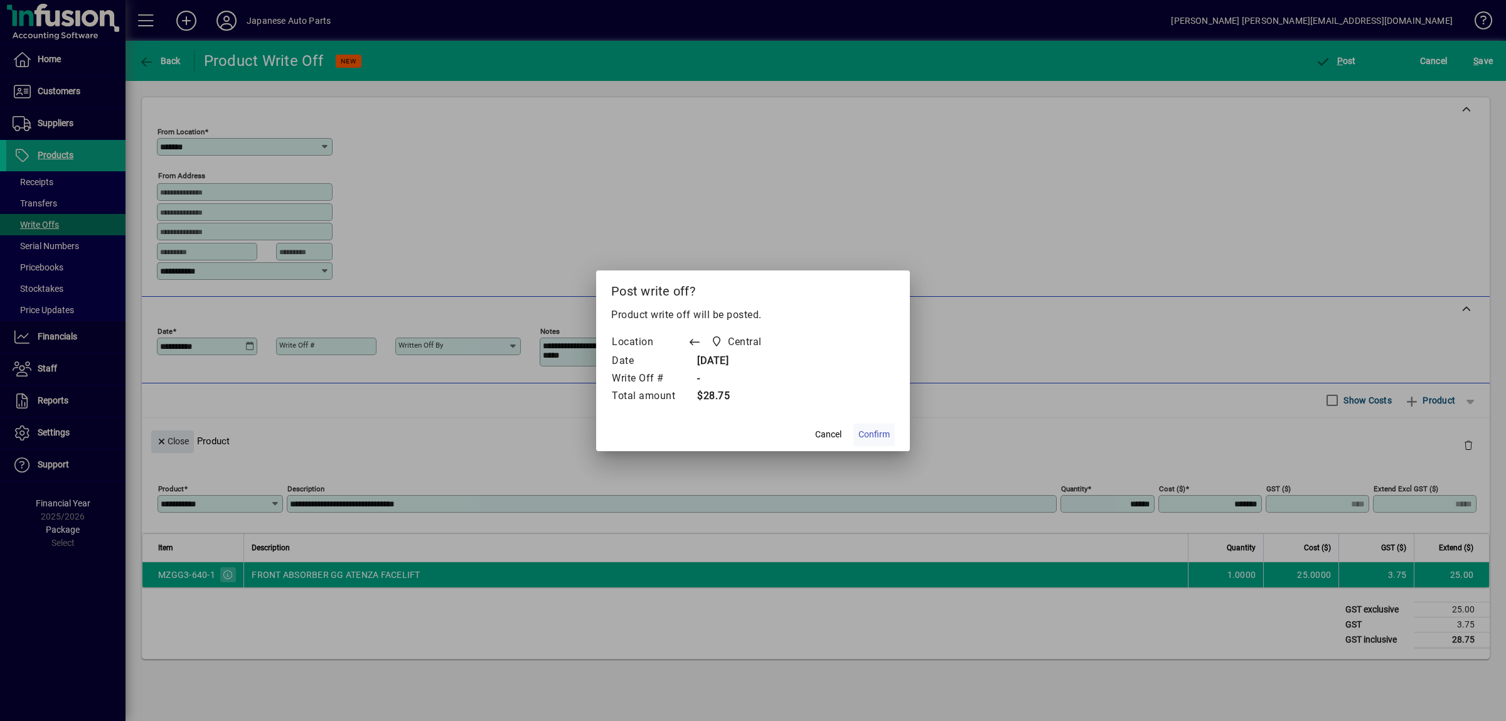 This screenshot has width=1506, height=721. What do you see at coordinates (737, 397) in the screenshot?
I see `td: $28.75` at bounding box center [737, 397].